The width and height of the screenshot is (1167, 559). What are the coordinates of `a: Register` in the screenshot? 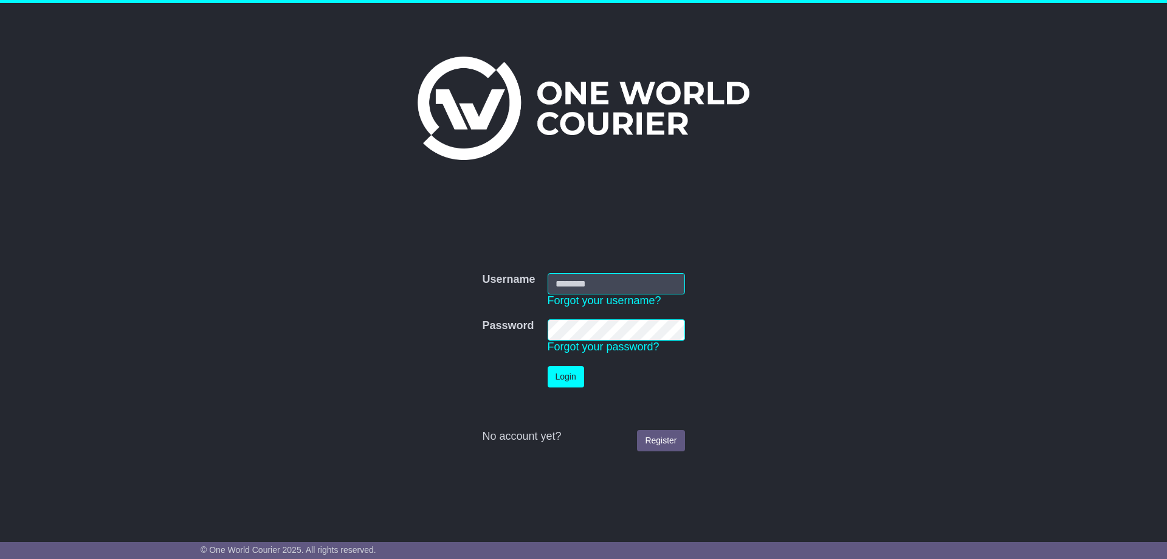 It's located at (661, 440).